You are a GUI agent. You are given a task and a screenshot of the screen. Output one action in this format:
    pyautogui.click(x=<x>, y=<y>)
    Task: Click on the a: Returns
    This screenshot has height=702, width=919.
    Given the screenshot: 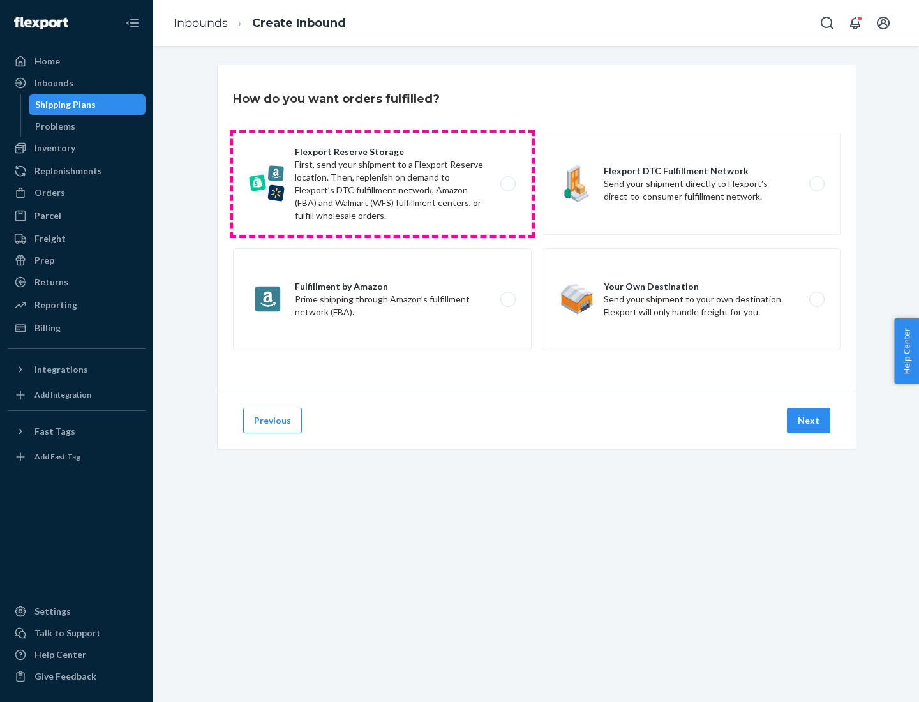 What is the action you would take?
    pyautogui.click(x=77, y=282)
    